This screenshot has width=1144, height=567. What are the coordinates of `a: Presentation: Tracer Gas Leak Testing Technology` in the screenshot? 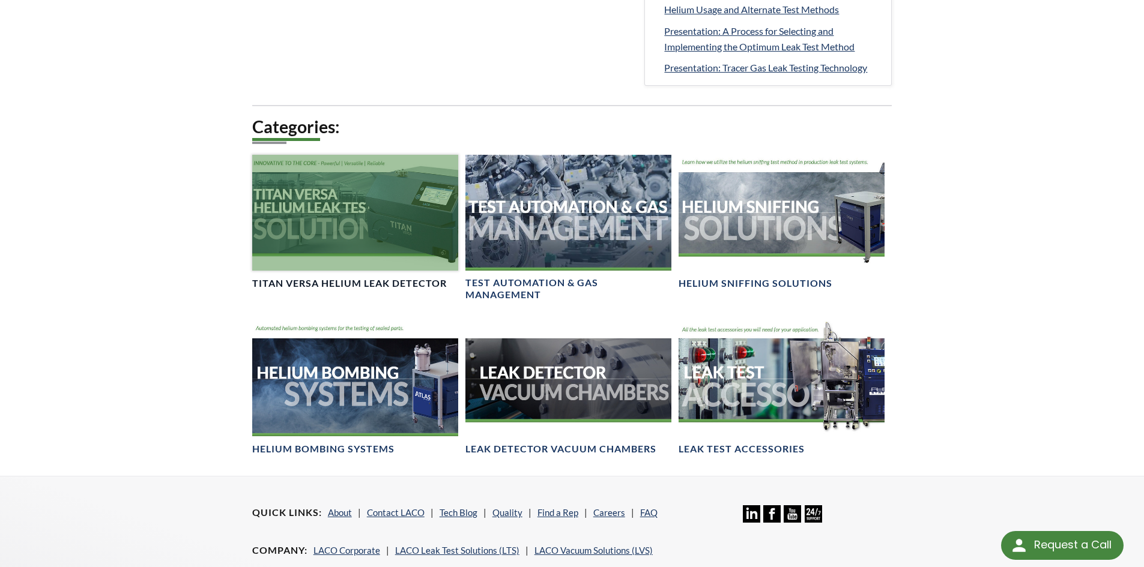 It's located at (773, 68).